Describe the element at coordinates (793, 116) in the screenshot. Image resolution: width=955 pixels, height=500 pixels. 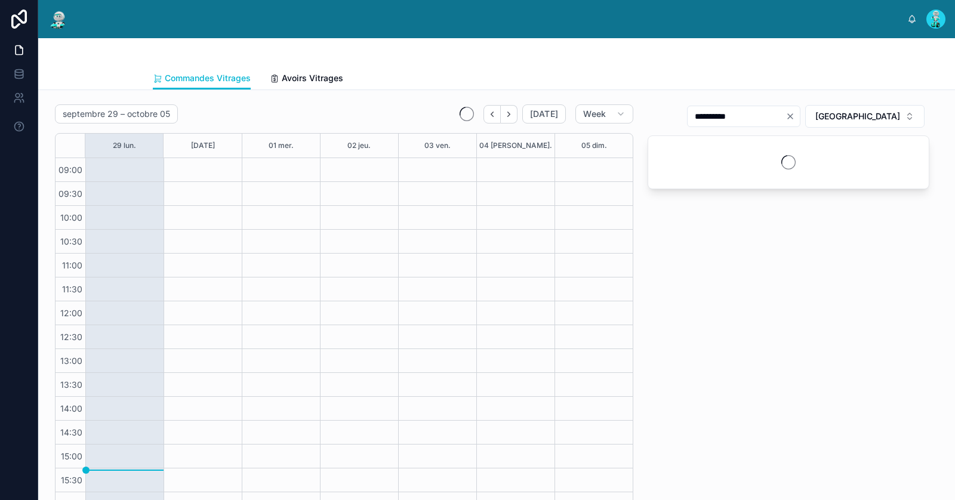
I see `button: Clear` at that location.